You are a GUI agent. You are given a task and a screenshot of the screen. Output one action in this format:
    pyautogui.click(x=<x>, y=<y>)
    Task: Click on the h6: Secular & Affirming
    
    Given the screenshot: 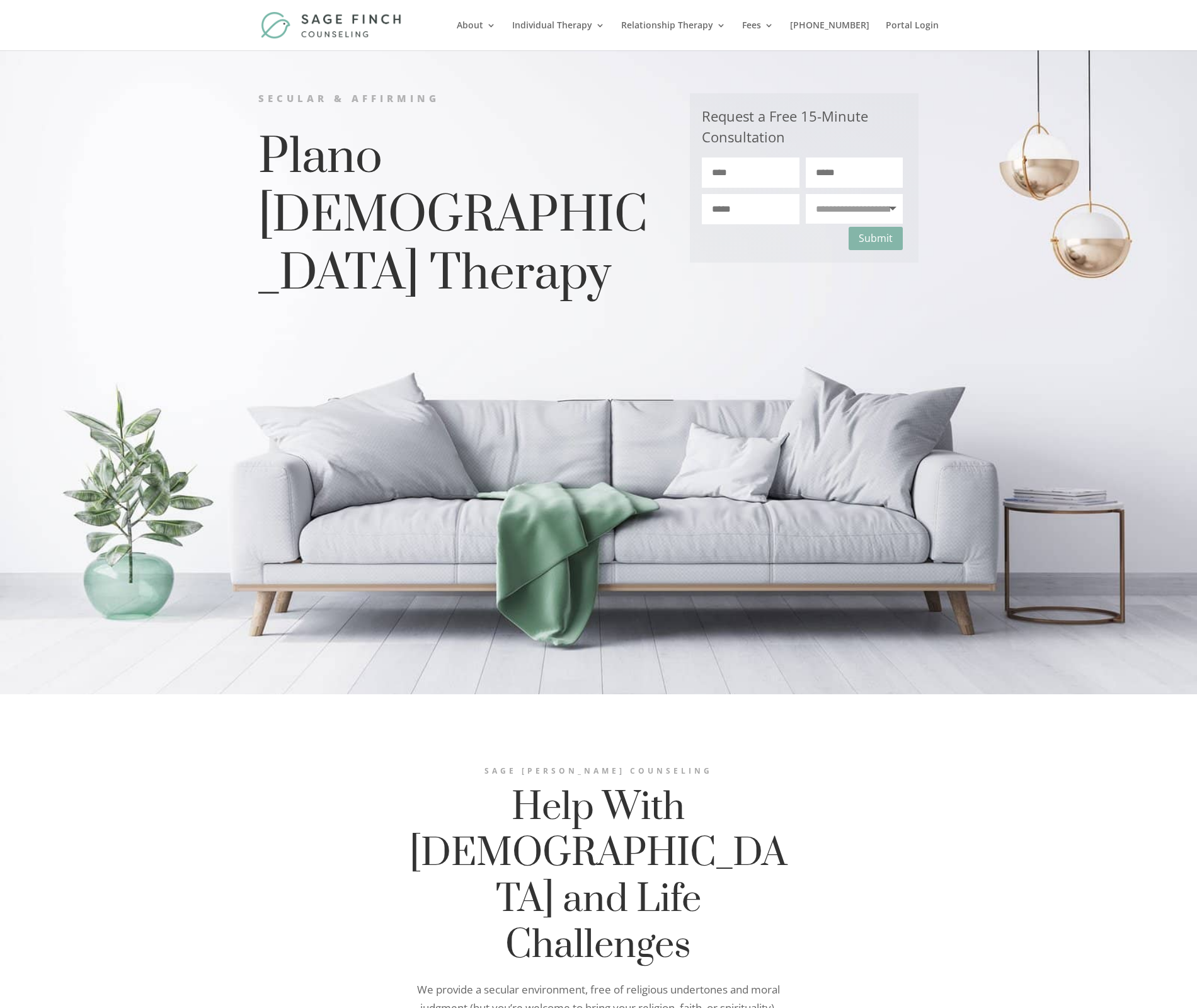 What is the action you would take?
    pyautogui.click(x=455, y=102)
    